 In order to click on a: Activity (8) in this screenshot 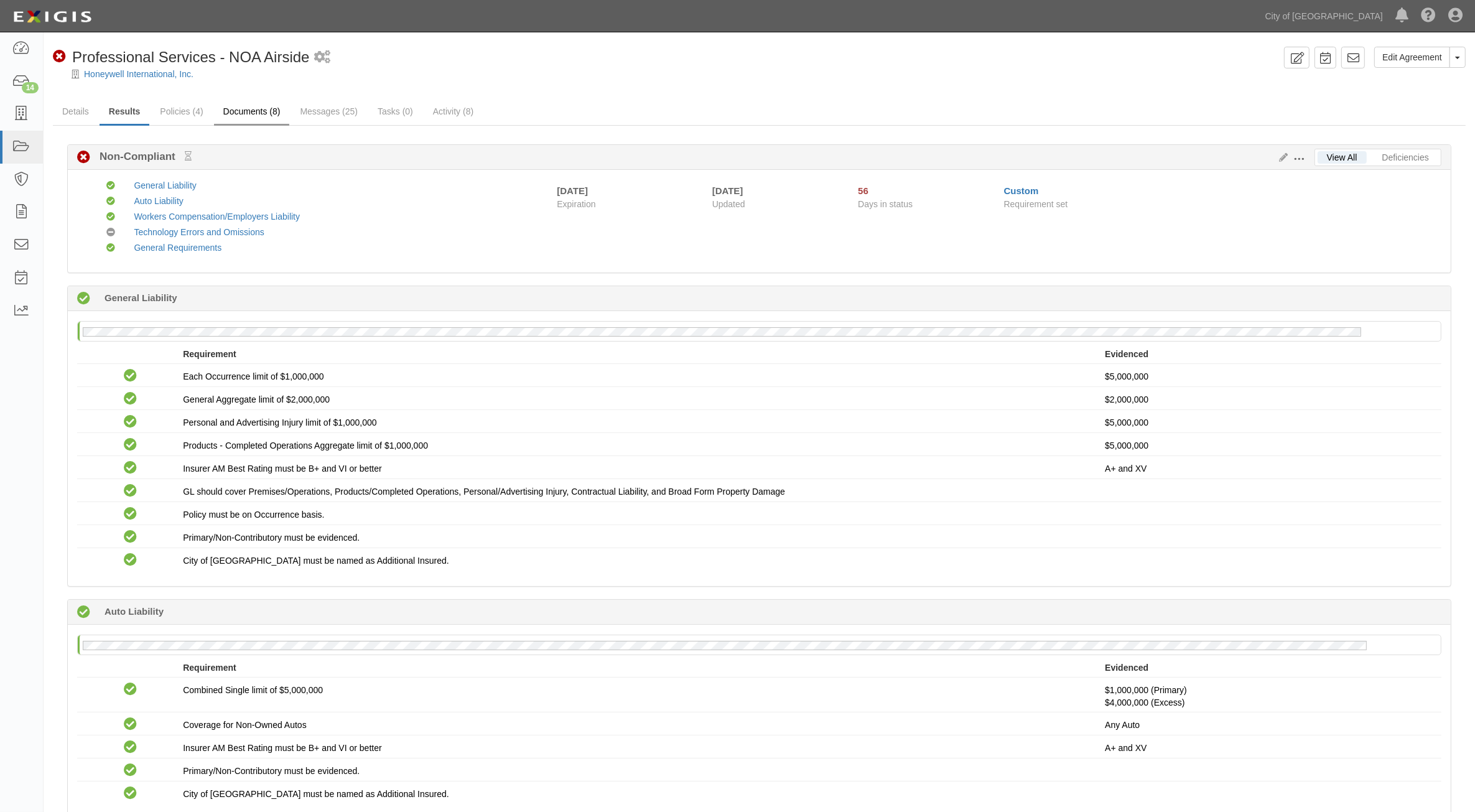, I will do `click(453, 111)`.